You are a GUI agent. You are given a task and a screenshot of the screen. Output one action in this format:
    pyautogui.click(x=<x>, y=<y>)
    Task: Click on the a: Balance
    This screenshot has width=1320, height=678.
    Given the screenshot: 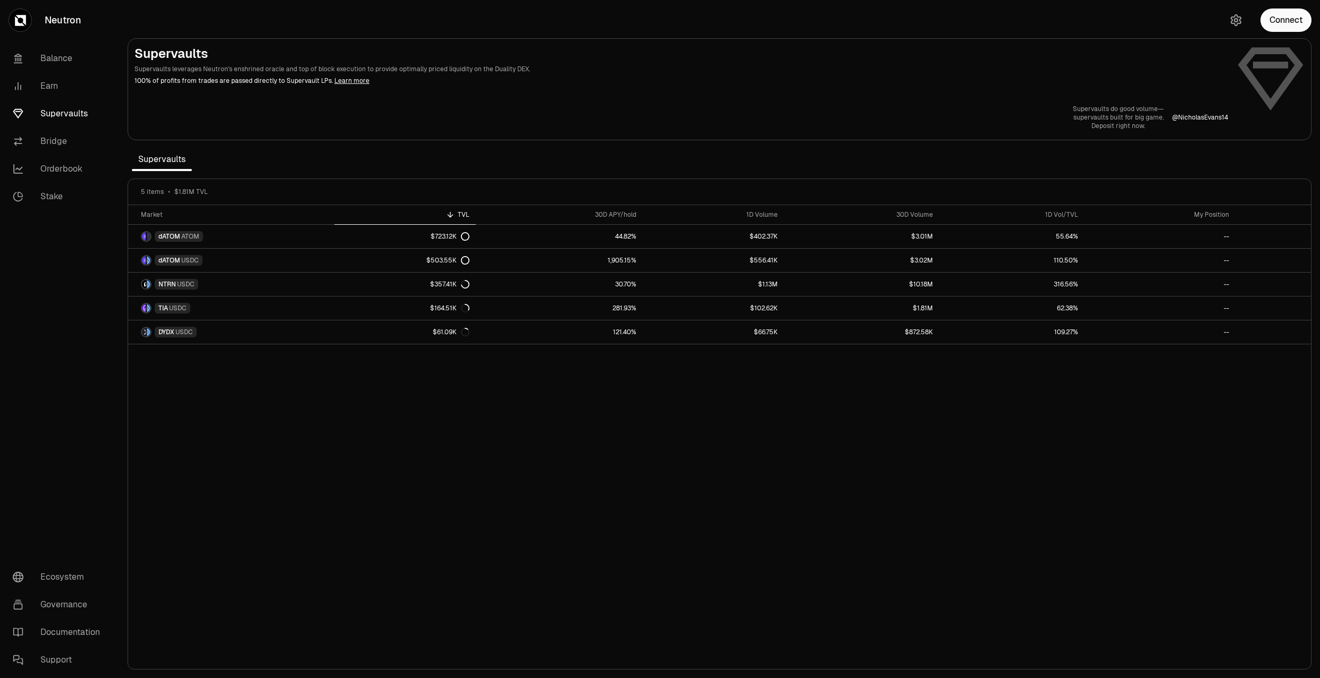 What is the action you would take?
    pyautogui.click(x=60, y=58)
    